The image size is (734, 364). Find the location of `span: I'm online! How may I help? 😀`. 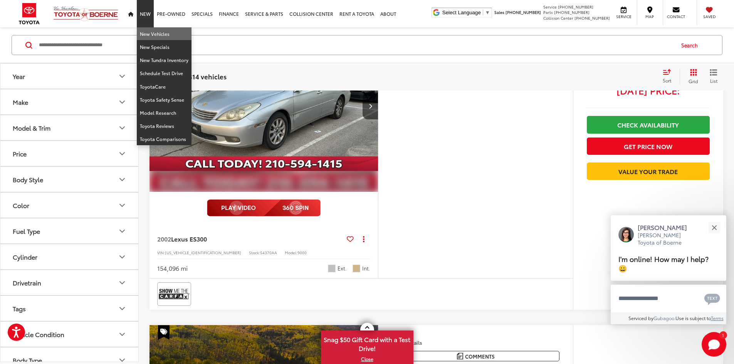

span: I'm online! How may I help? 😀 is located at coordinates (663, 263).